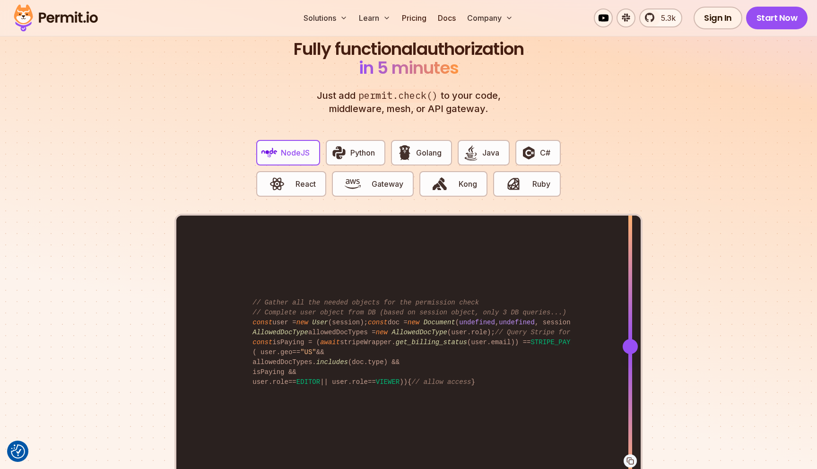 This screenshot has height=469, width=817. I want to click on img: Permit logo, so click(56, 18).